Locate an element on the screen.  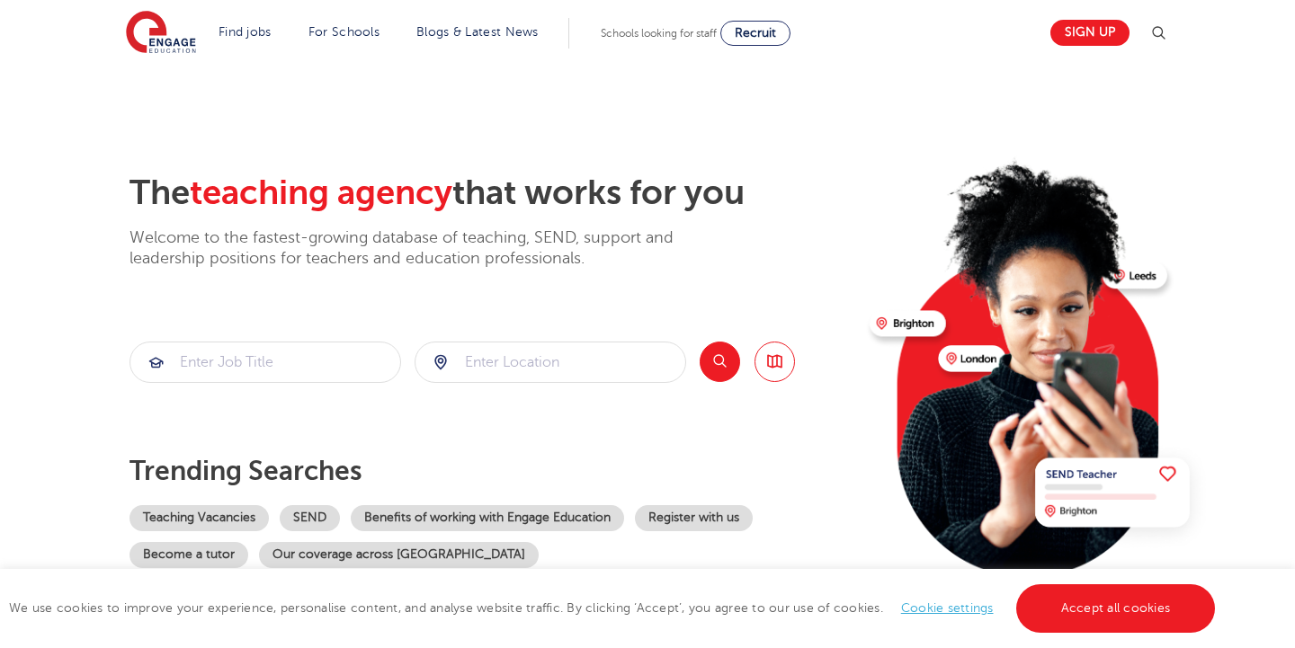
span: Recruit is located at coordinates (755, 32).